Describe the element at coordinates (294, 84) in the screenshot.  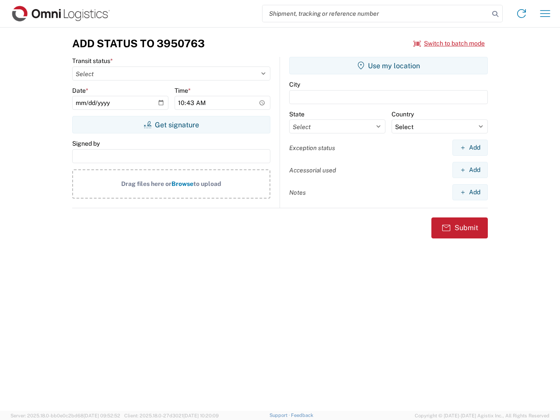
I see `label: City` at that location.